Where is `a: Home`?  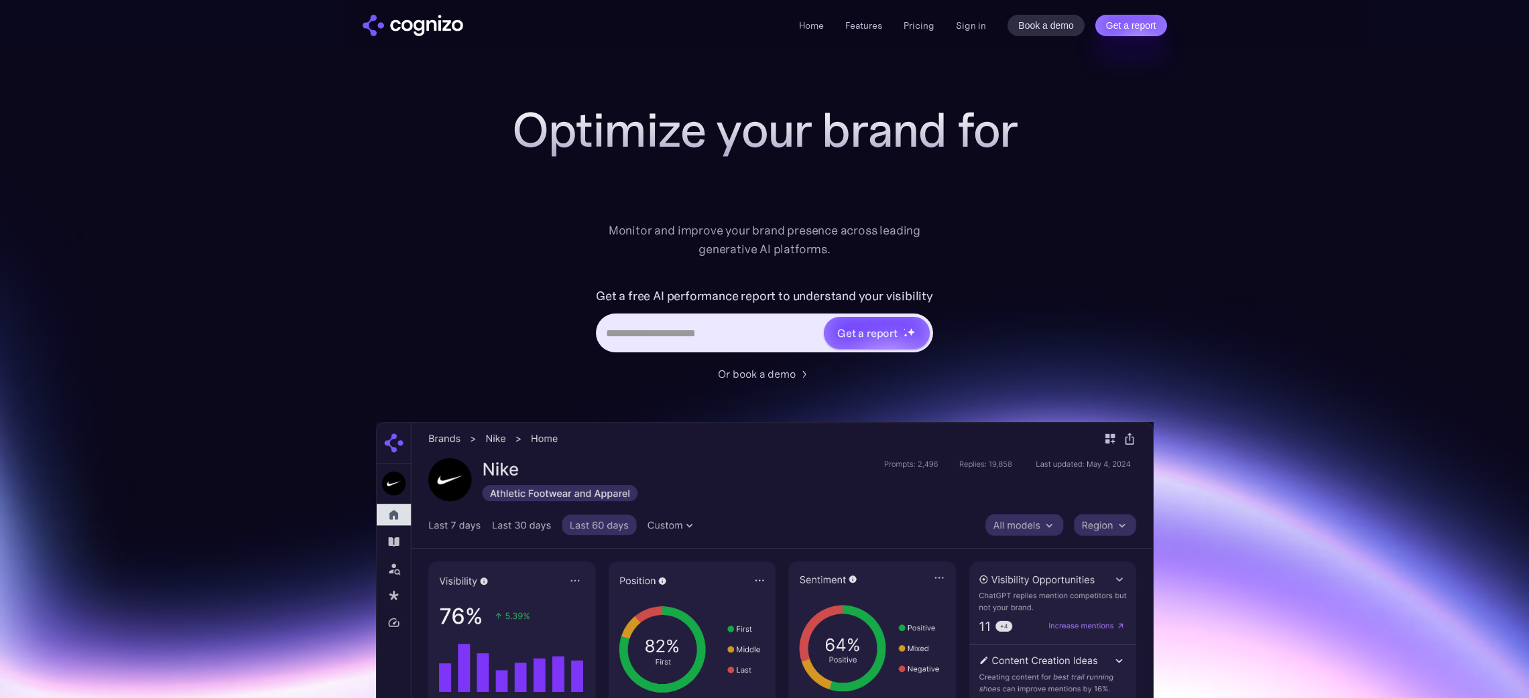 a: Home is located at coordinates (811, 25).